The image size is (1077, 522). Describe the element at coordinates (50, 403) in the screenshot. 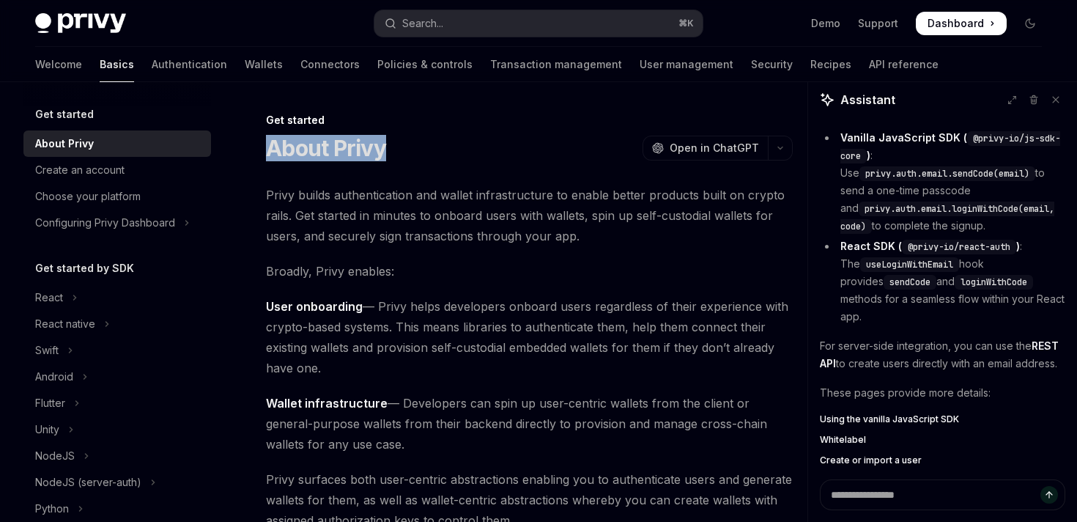

I see `div: Flutter` at that location.